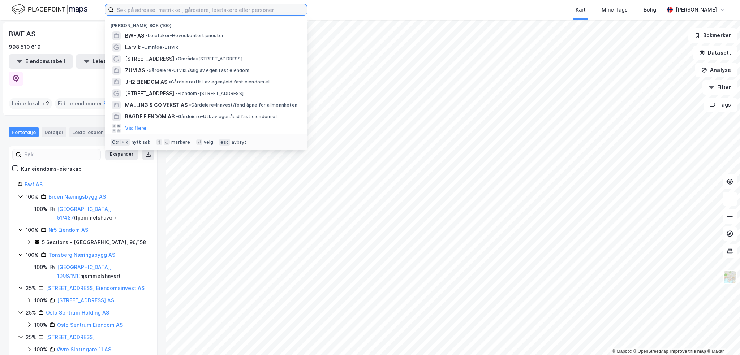  I want to click on a: OpenStreetMap, so click(651, 352).